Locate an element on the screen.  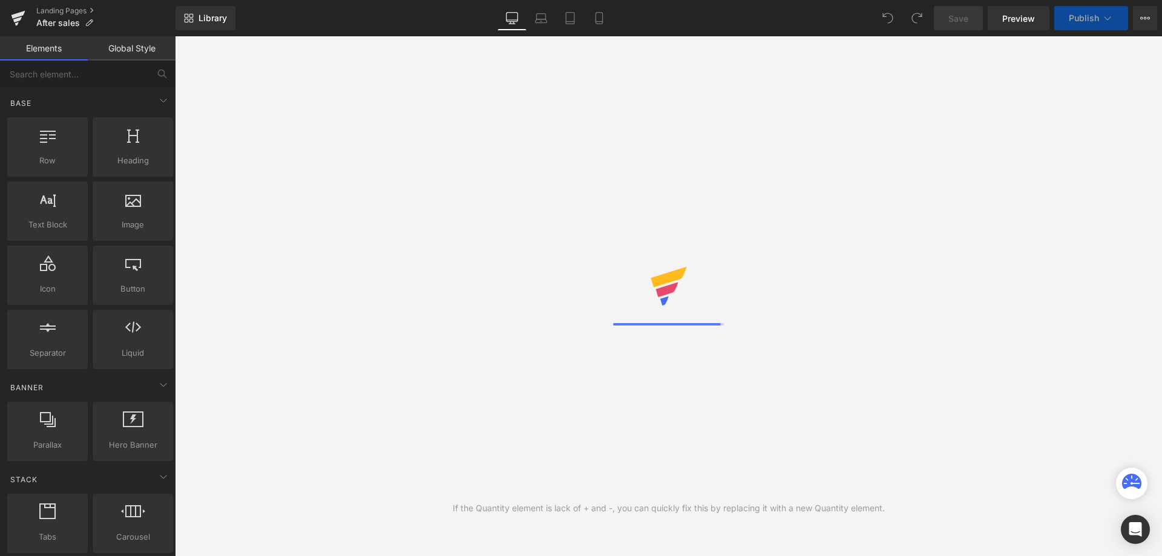
span: Tabs is located at coordinates (47, 537).